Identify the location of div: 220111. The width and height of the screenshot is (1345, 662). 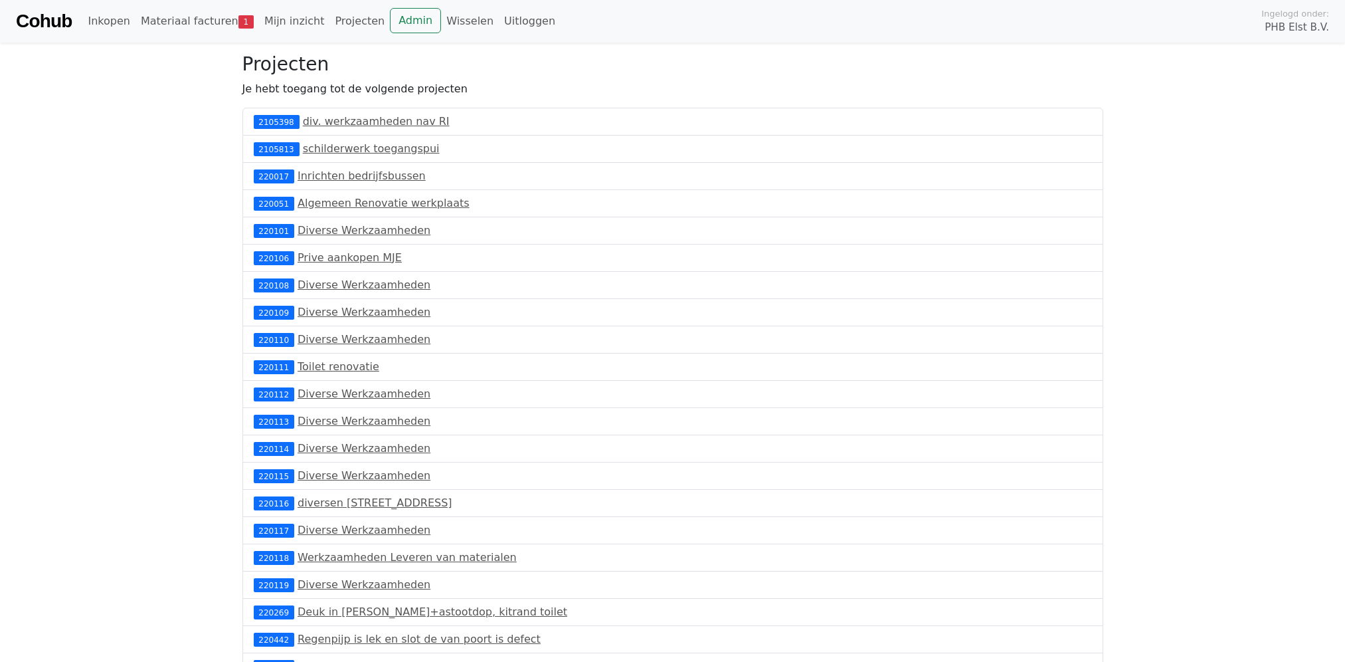
(274, 367).